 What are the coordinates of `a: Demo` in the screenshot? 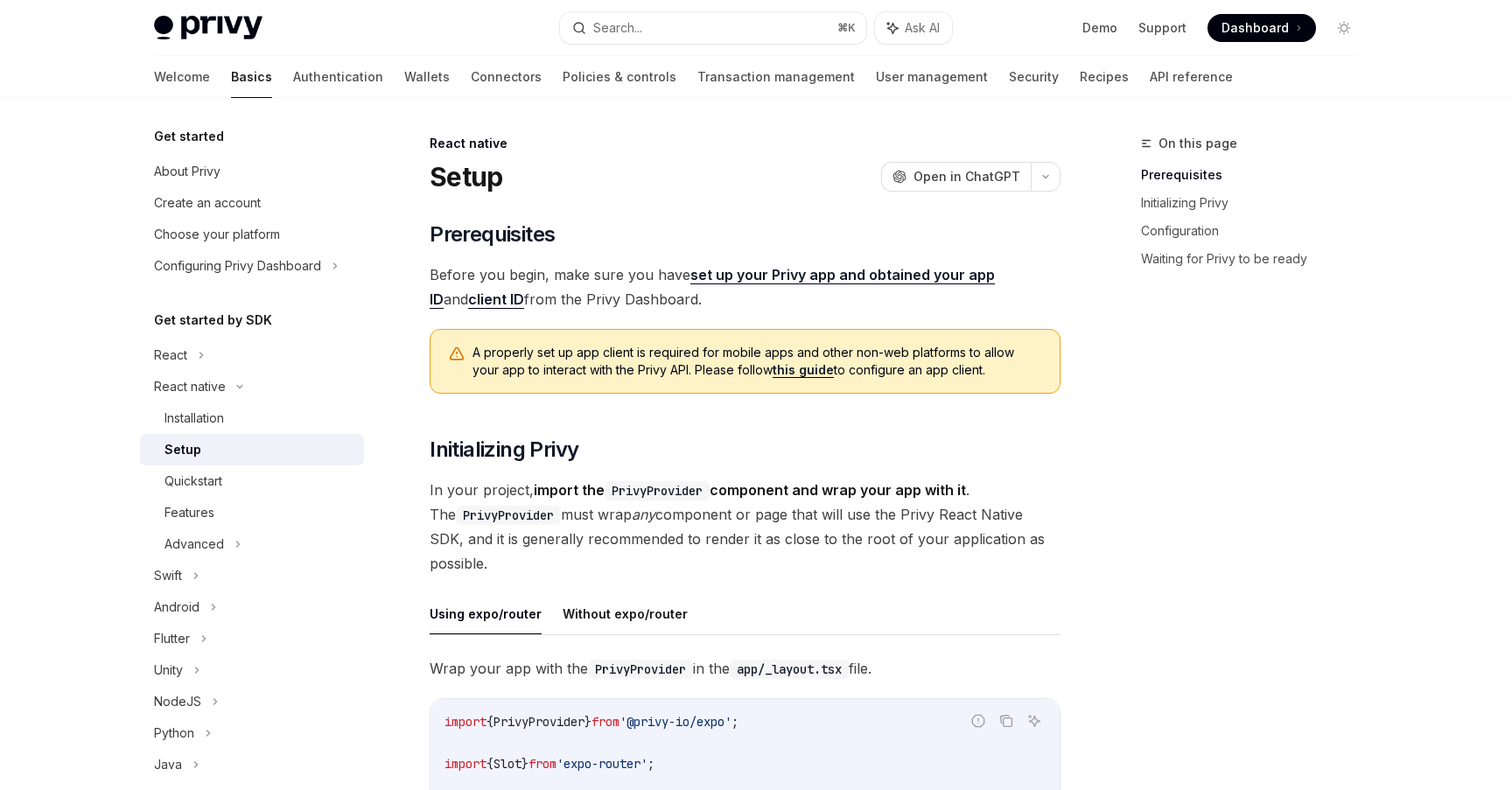 It's located at (1100, 28).